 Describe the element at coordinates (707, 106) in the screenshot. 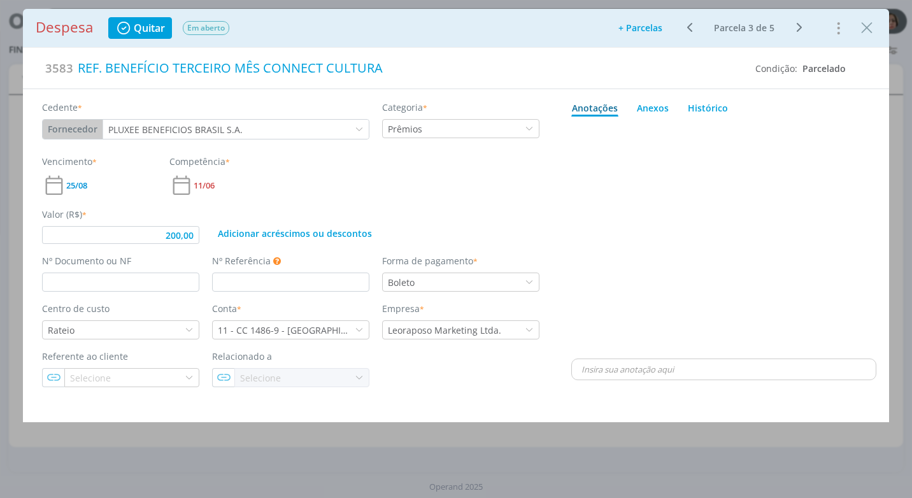

I see `a: Histórico` at that location.